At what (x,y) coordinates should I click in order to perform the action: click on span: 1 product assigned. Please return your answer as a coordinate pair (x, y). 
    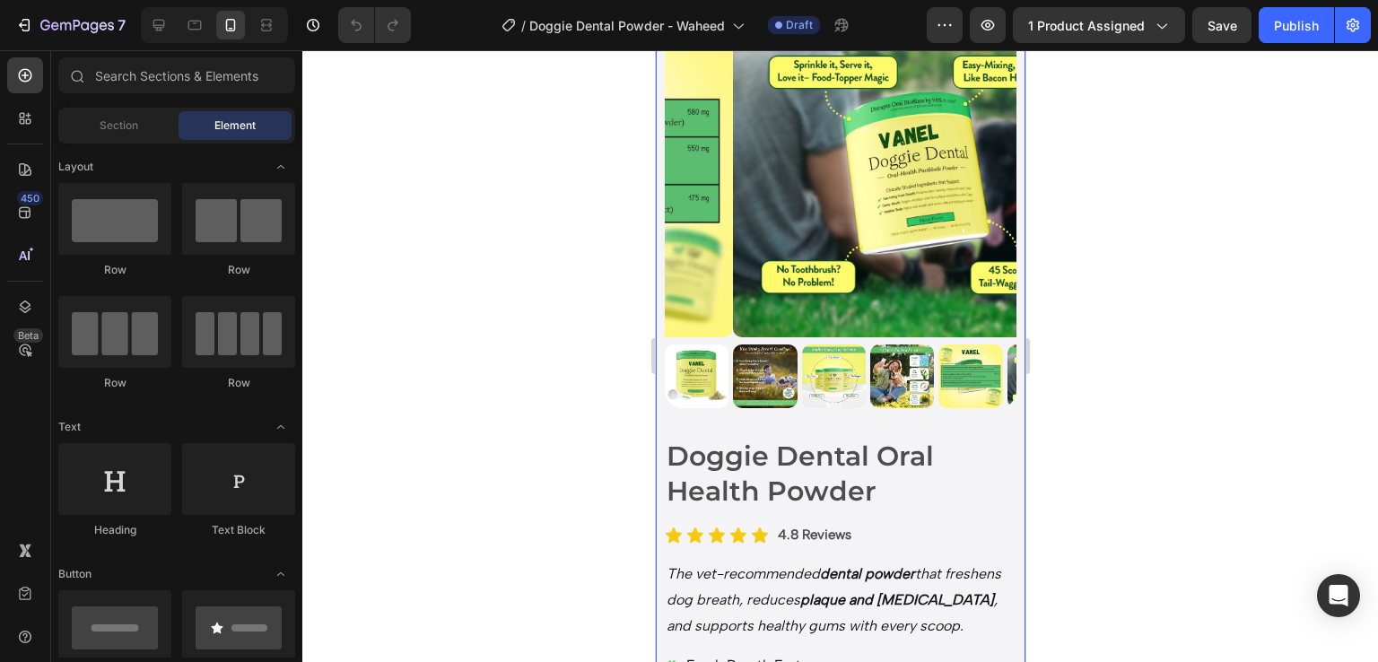
    Looking at the image, I should click on (1087, 25).